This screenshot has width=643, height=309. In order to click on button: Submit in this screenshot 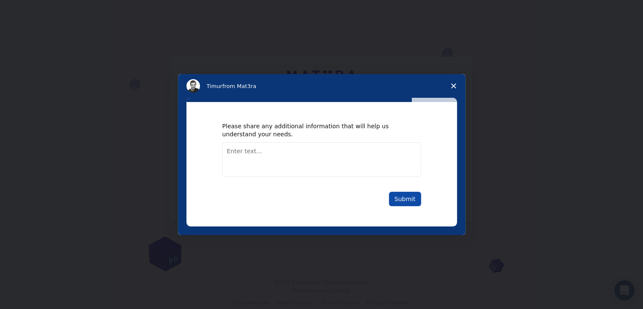, I will do `click(405, 199)`.